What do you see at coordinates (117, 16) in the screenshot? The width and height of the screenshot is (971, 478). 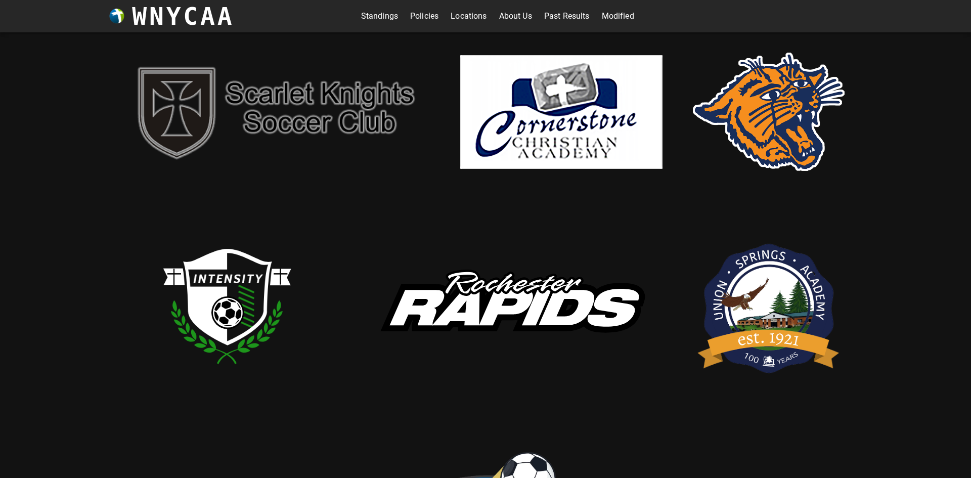 I see `img: wnycaaBall.png` at bounding box center [117, 16].